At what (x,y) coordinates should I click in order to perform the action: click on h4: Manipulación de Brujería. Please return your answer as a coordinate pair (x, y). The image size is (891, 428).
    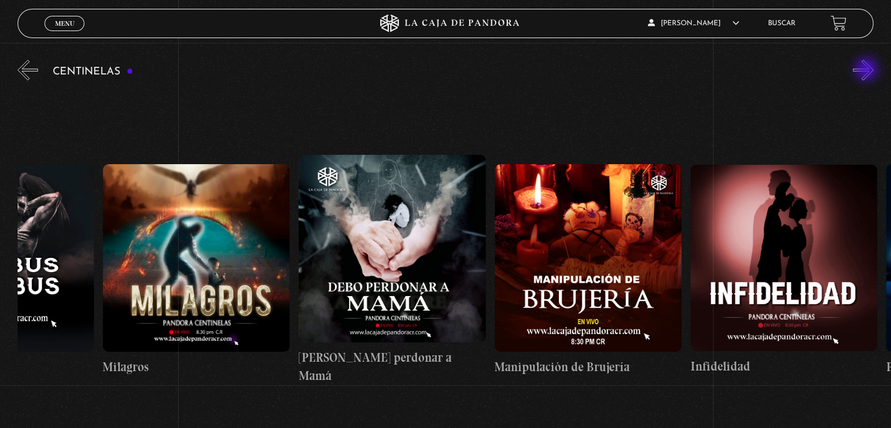
    Looking at the image, I should click on (588, 367).